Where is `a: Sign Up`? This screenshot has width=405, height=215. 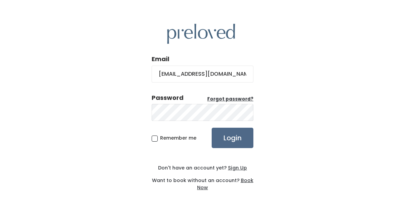
a: Sign Up is located at coordinates (237, 168).